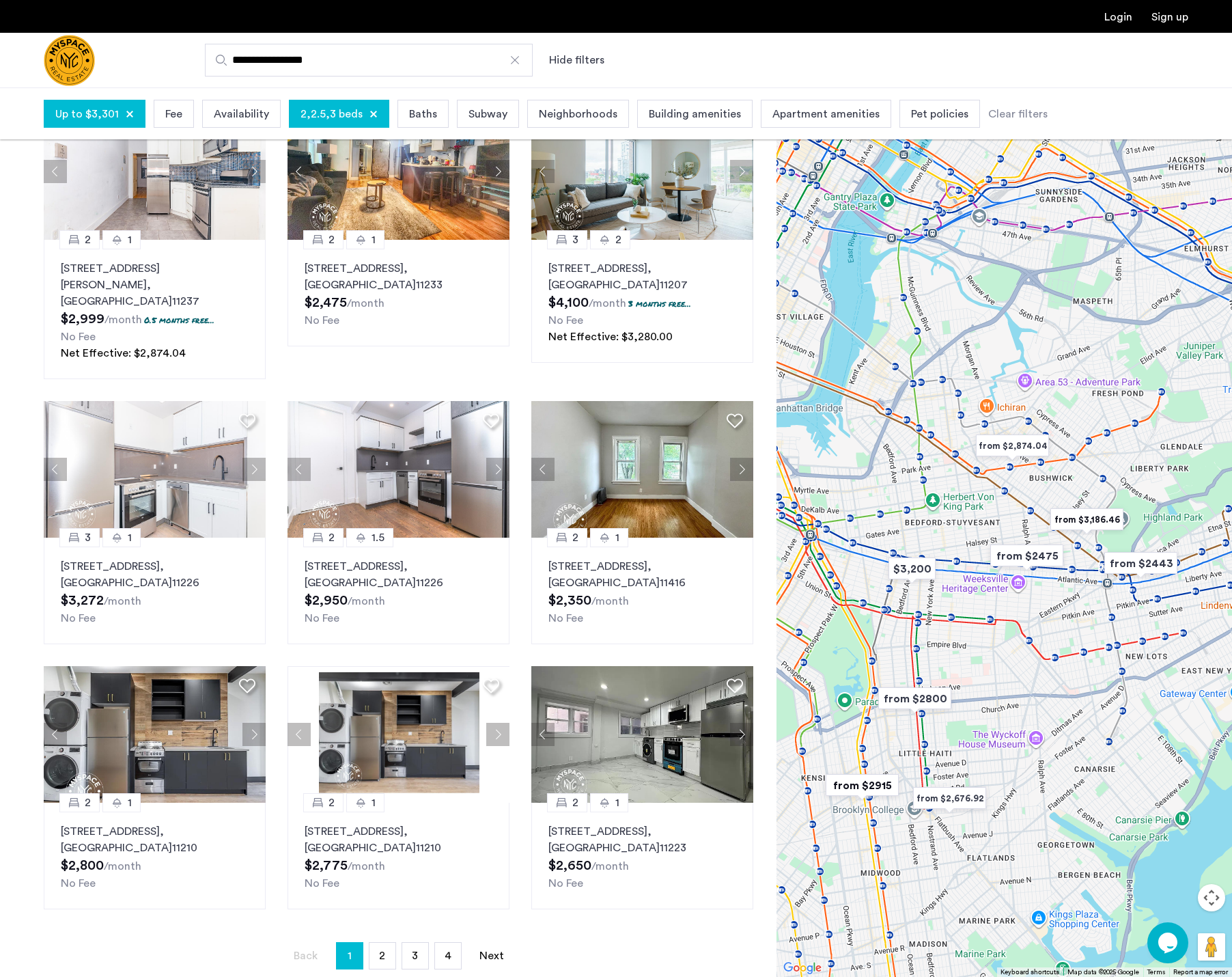  What do you see at coordinates (643, 171) in the screenshot?
I see `img: 1997_638520736368616835.png` at bounding box center [643, 171].